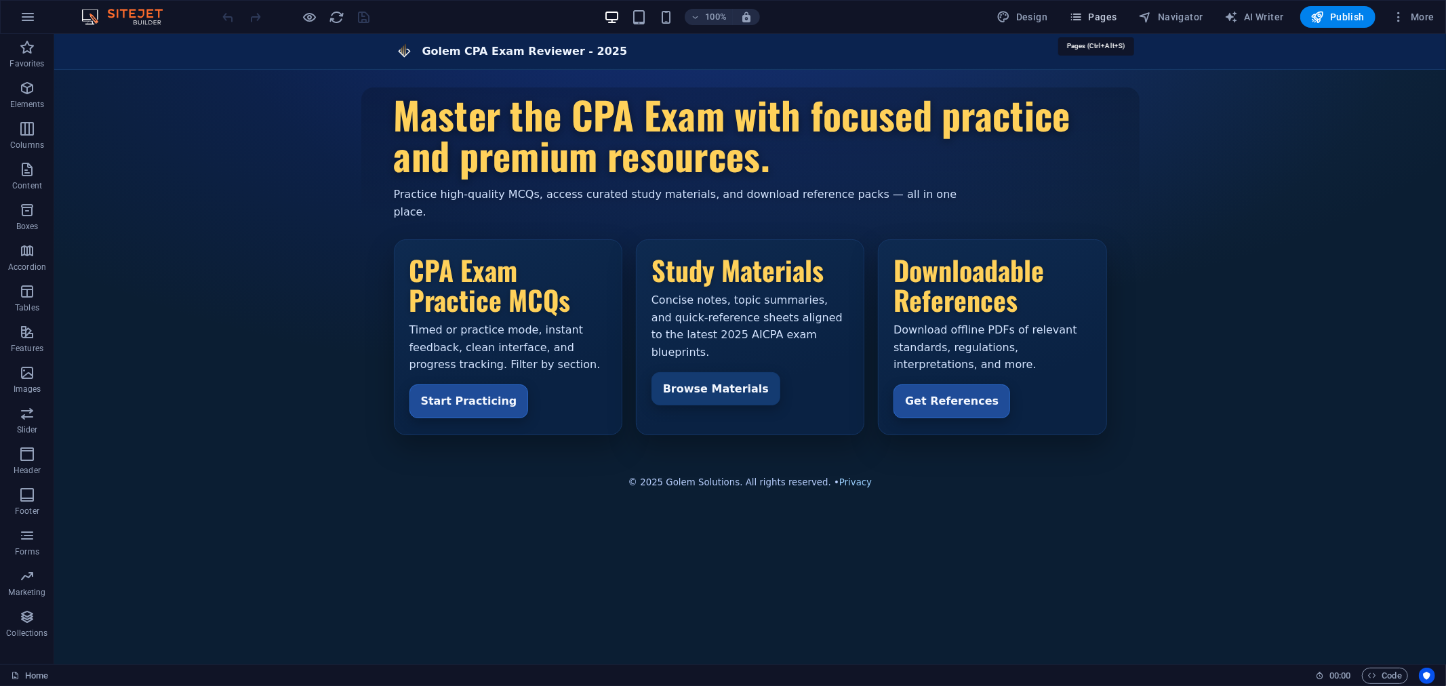 This screenshot has width=1446, height=686. I want to click on button: 100%, so click(708, 17).